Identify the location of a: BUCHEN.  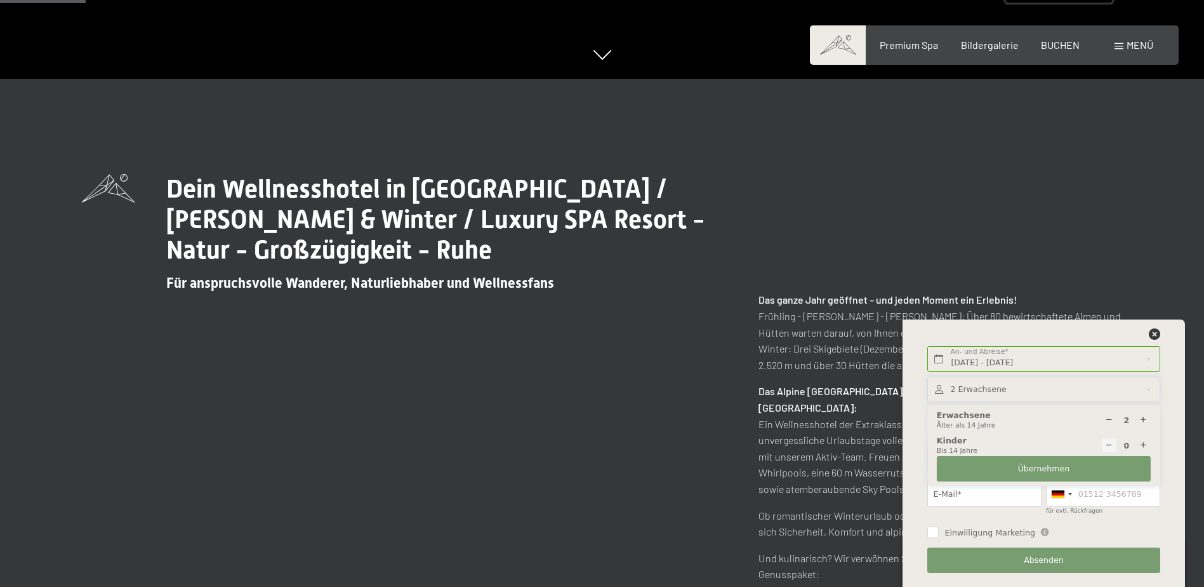
(1060, 44).